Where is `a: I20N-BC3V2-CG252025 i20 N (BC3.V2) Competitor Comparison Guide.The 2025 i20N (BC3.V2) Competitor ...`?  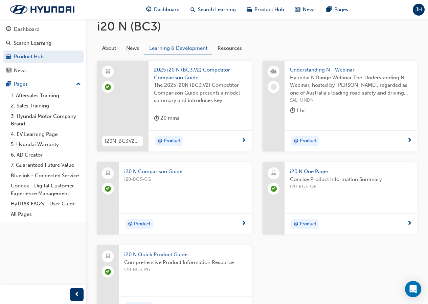
a: I20N-BC3V2-CG252025 i20 N (BC3.V2) Competitor Comparison Guide.The 2025 i20N (BC3.V2) Competitor ... is located at coordinates (174, 106).